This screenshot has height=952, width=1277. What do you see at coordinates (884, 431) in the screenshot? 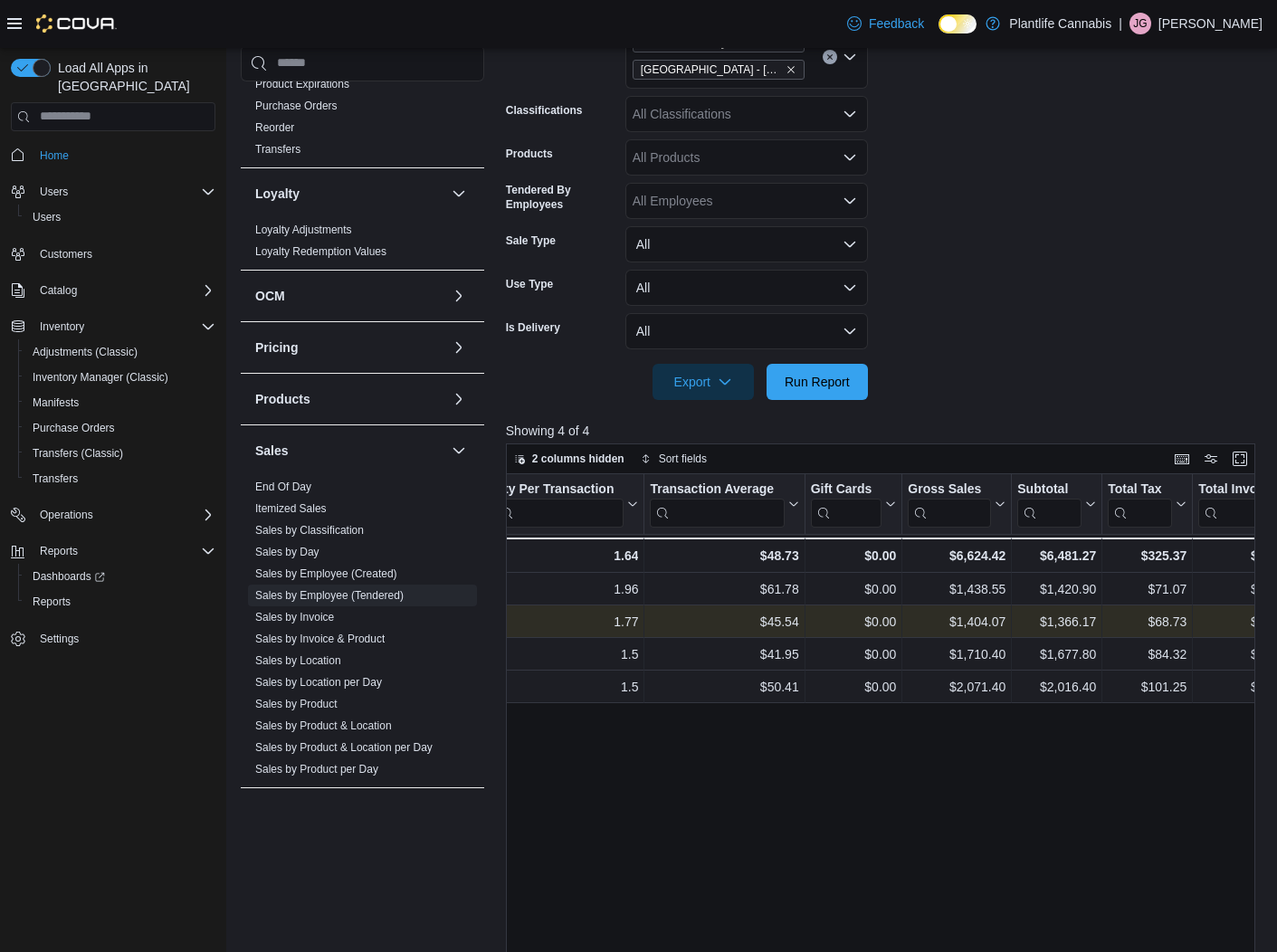
I see `p: Showing 4 of 4` at bounding box center [884, 431].